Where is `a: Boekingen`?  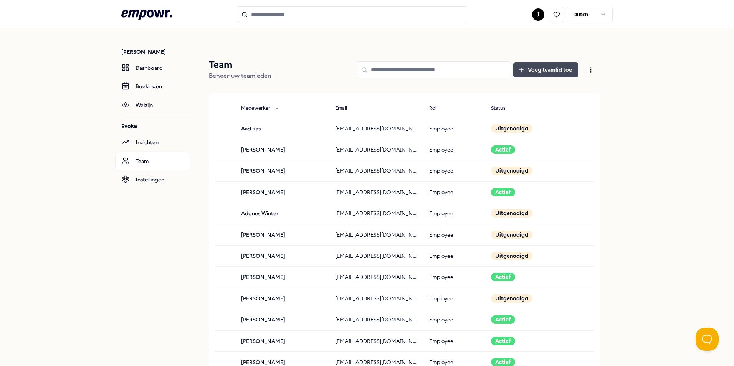 a: Boekingen is located at coordinates (153, 86).